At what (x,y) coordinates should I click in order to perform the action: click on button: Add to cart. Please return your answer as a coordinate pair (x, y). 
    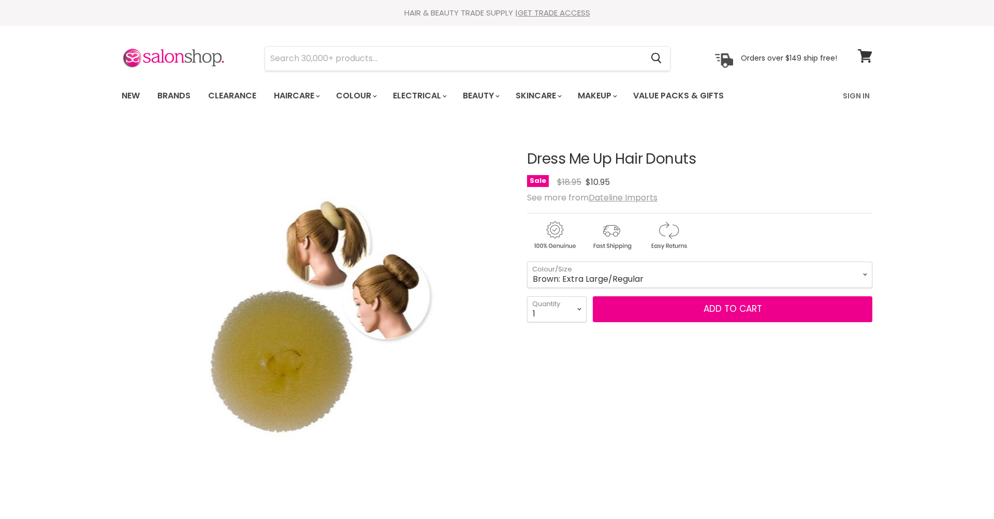
    Looking at the image, I should click on (733, 309).